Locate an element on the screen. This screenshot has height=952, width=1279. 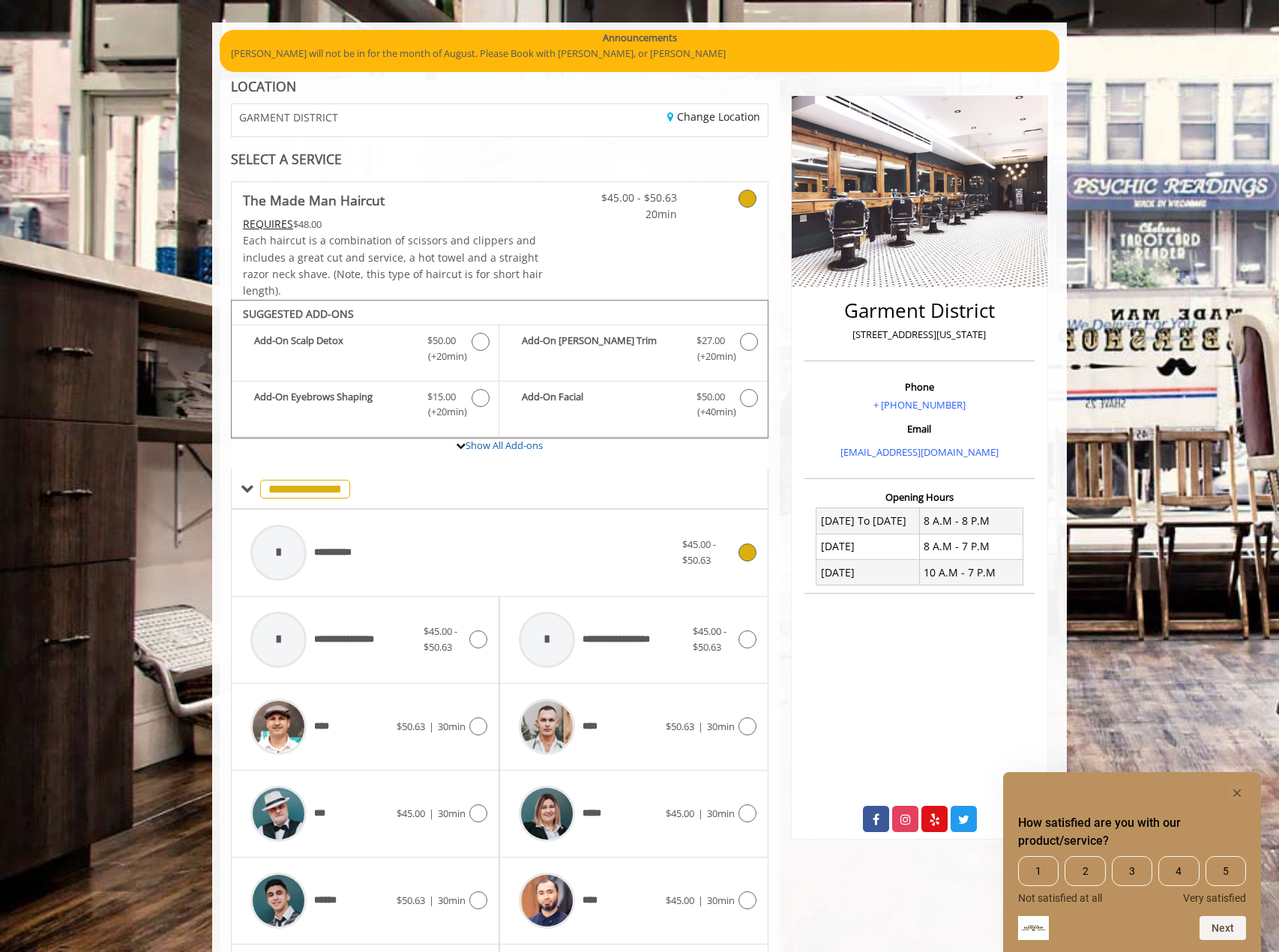
span: This service needs some Advance to be paid before we block your appointment is located at coordinates (267, 224).